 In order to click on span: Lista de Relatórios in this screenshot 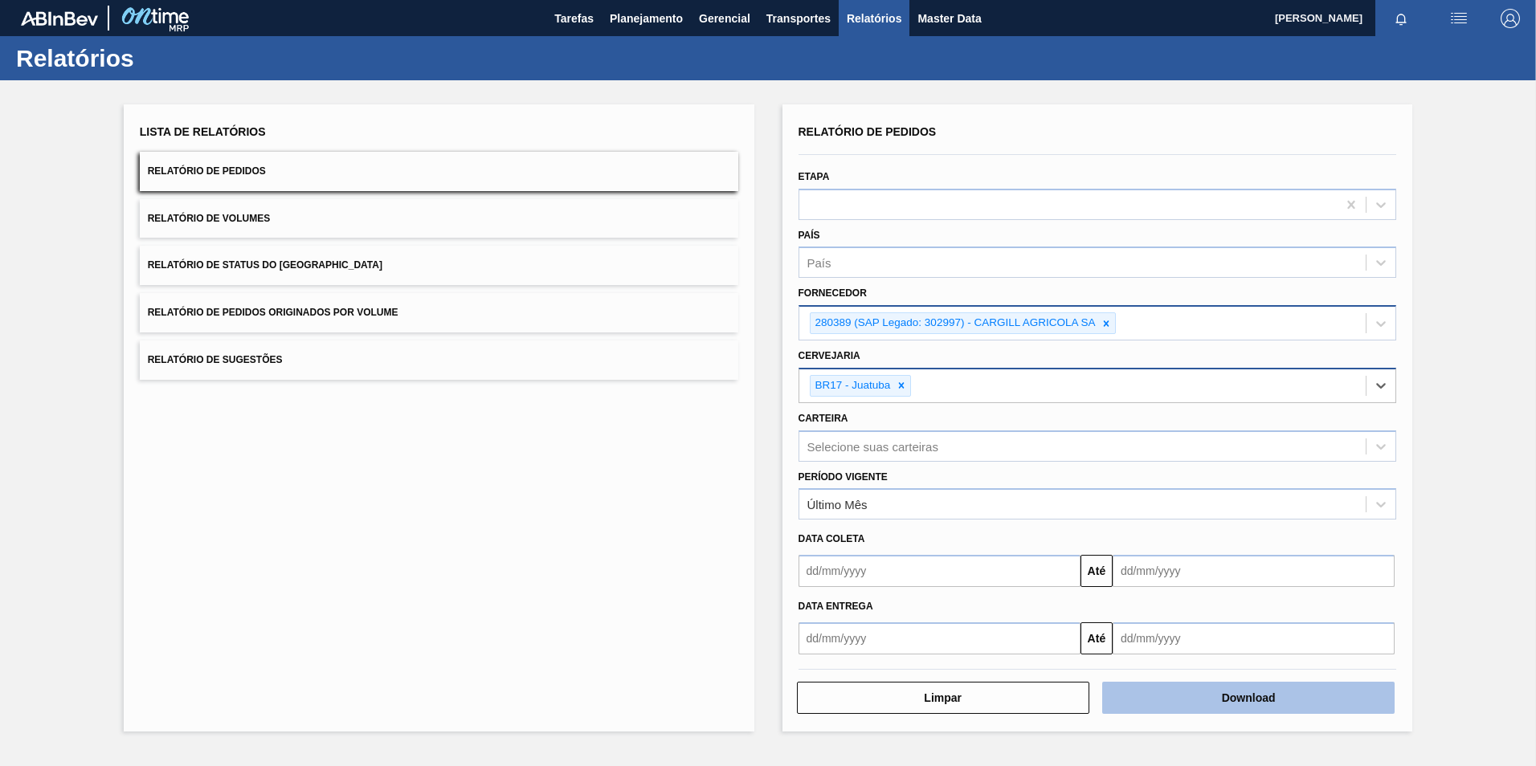, I will do `click(202, 132)`.